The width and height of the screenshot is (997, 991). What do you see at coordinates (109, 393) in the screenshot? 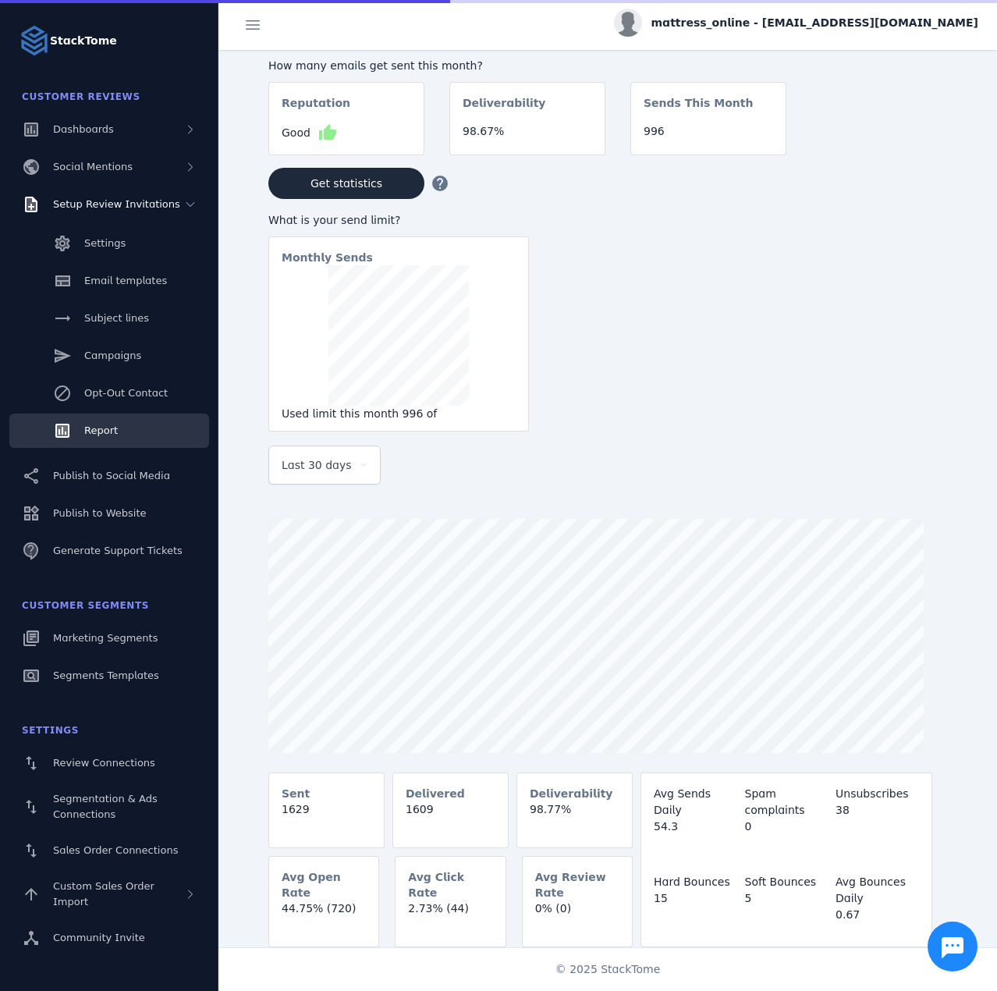
I see `a: Opt-Out Contact` at bounding box center [109, 393].